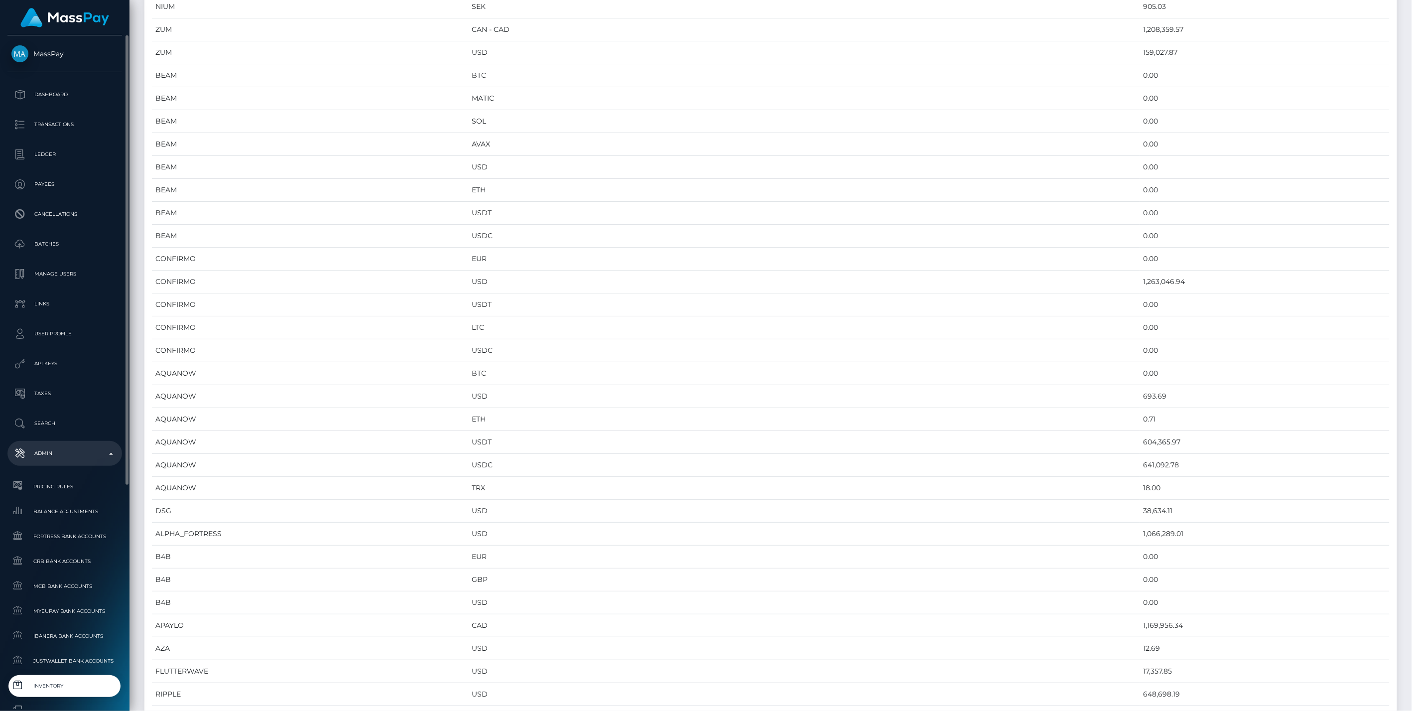 This screenshot has height=711, width=1412. Describe the element at coordinates (65, 486) in the screenshot. I see `span: Pricing Rules` at that location.